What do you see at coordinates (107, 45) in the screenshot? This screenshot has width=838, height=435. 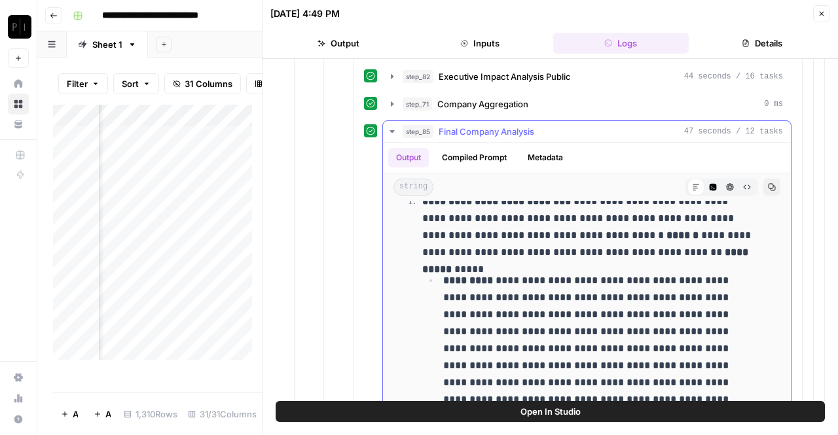 I see `a: Sheet 1` at bounding box center [107, 45].